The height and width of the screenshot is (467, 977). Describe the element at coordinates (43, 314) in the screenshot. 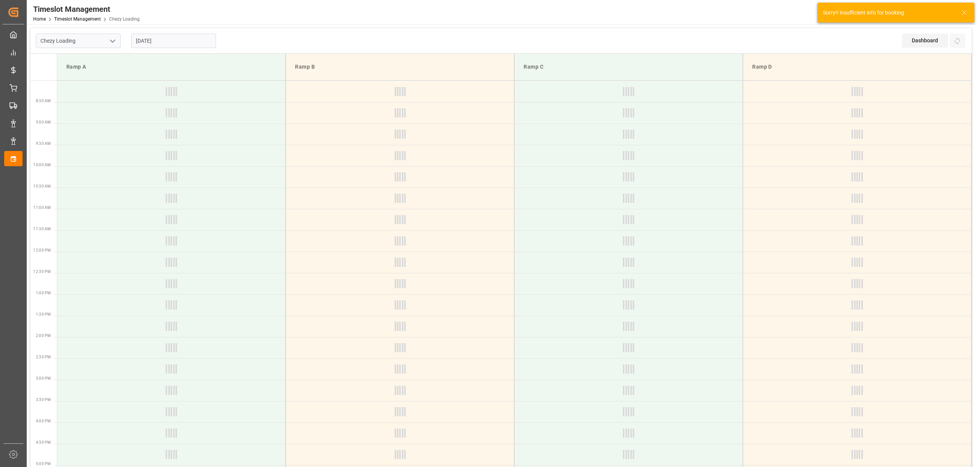

I see `span: 1:30 PM` at that location.